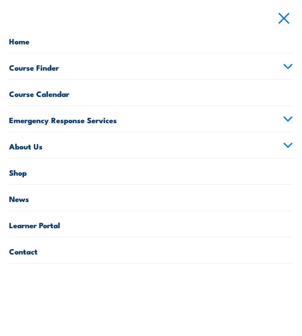 This screenshot has width=302, height=336. What do you see at coordinates (151, 145) in the screenshot?
I see `a: About Us` at bounding box center [151, 145].